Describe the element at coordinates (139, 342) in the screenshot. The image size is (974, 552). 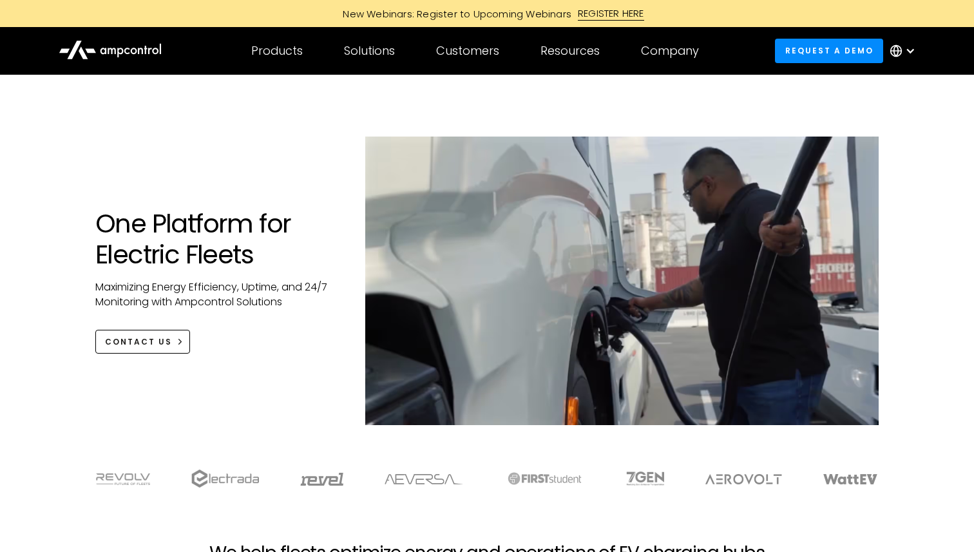
I see `div: CONTACT US` at that location.